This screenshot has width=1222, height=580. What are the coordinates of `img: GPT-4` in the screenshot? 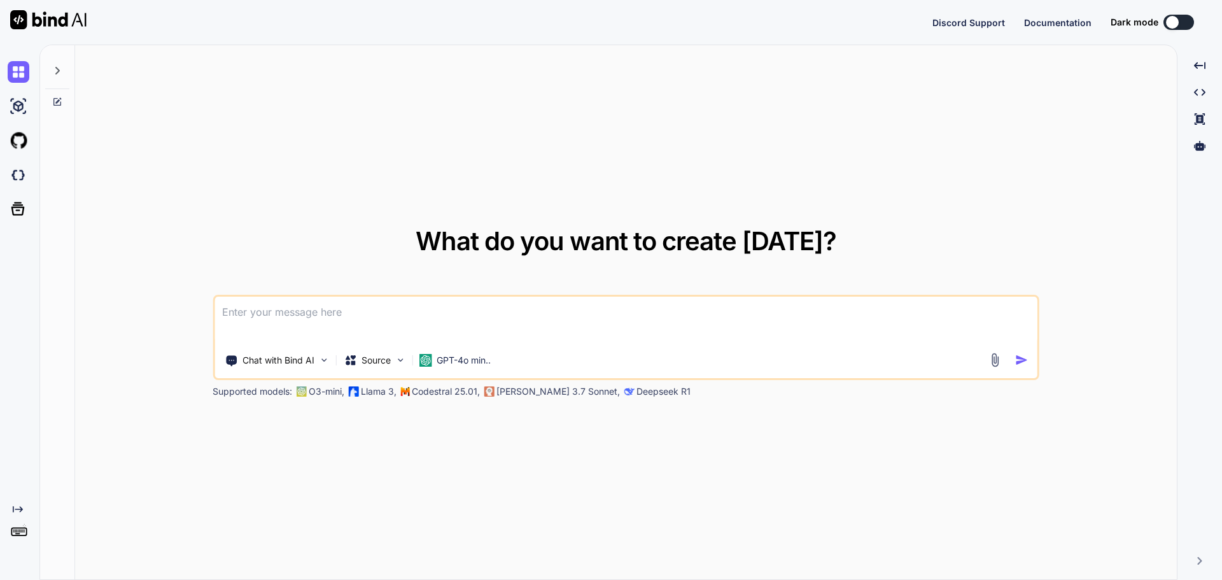 It's located at (301, 391).